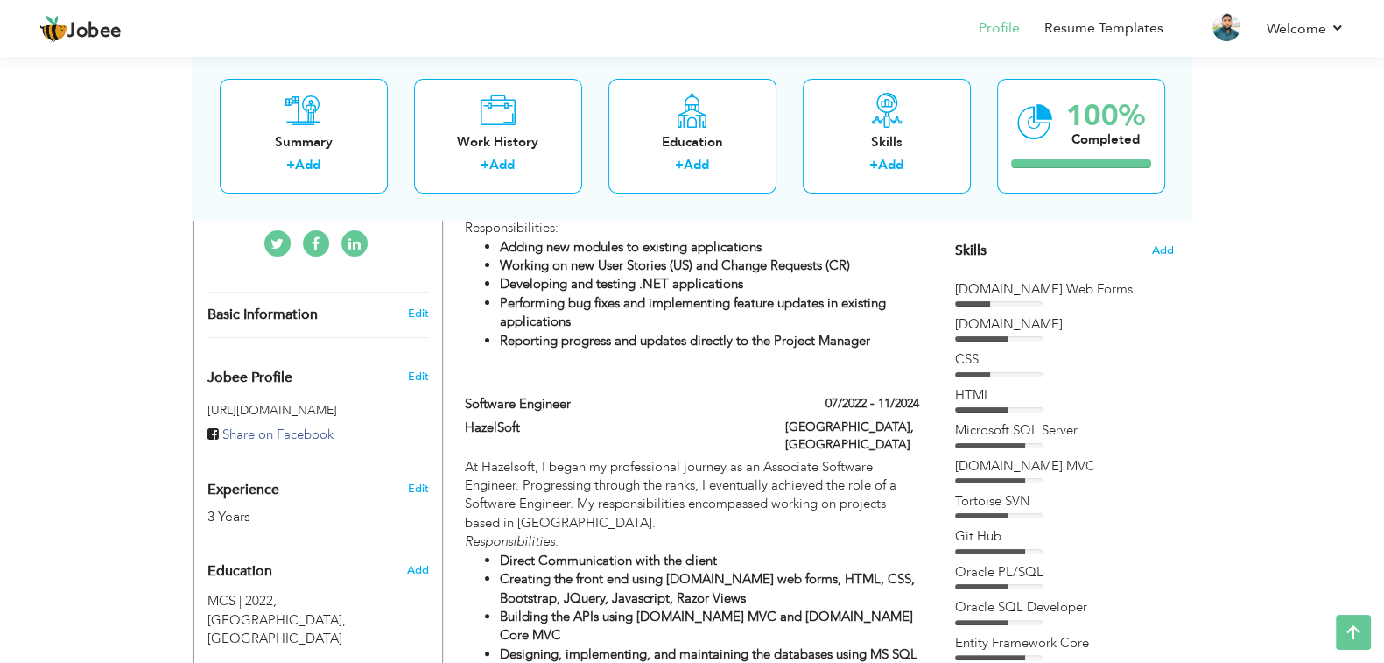 This screenshot has height=663, width=1384. I want to click on span: MCS, Islamia University, 2022, so click(242, 601).